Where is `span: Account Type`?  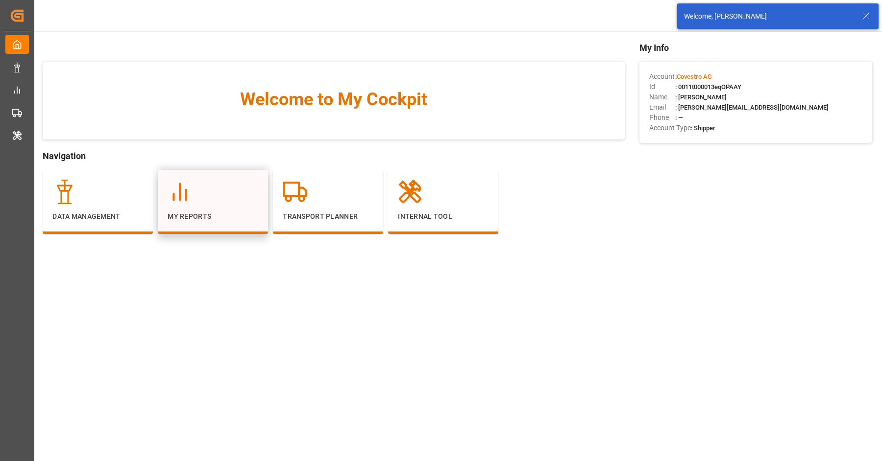
span: Account Type is located at coordinates (670, 128).